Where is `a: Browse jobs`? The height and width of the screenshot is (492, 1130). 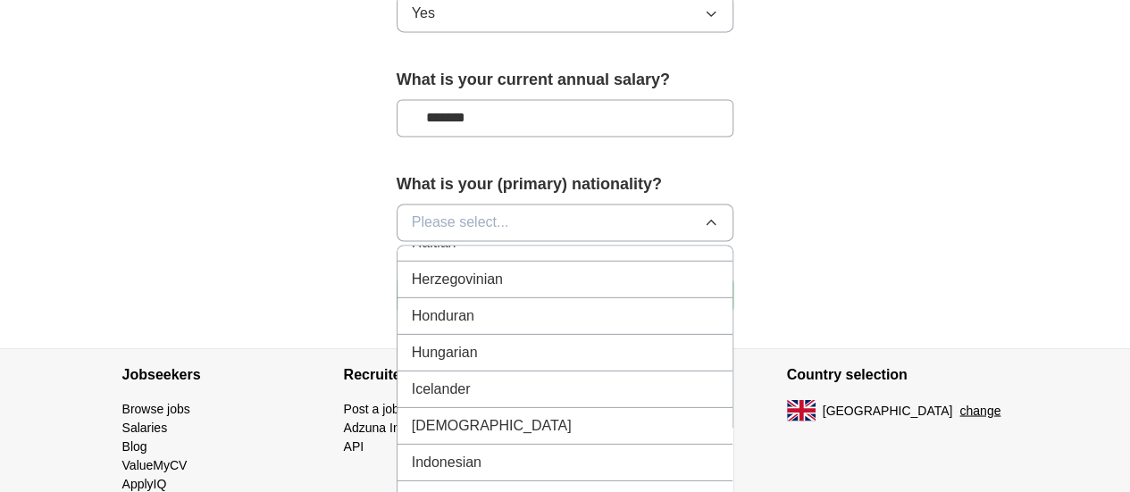 a: Browse jobs is located at coordinates (156, 408).